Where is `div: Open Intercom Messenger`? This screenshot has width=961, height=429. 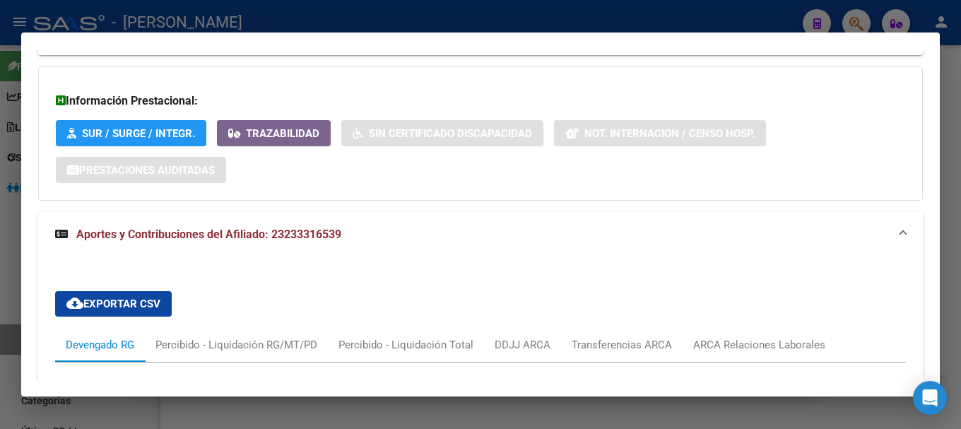
div: Open Intercom Messenger is located at coordinates (930, 398).